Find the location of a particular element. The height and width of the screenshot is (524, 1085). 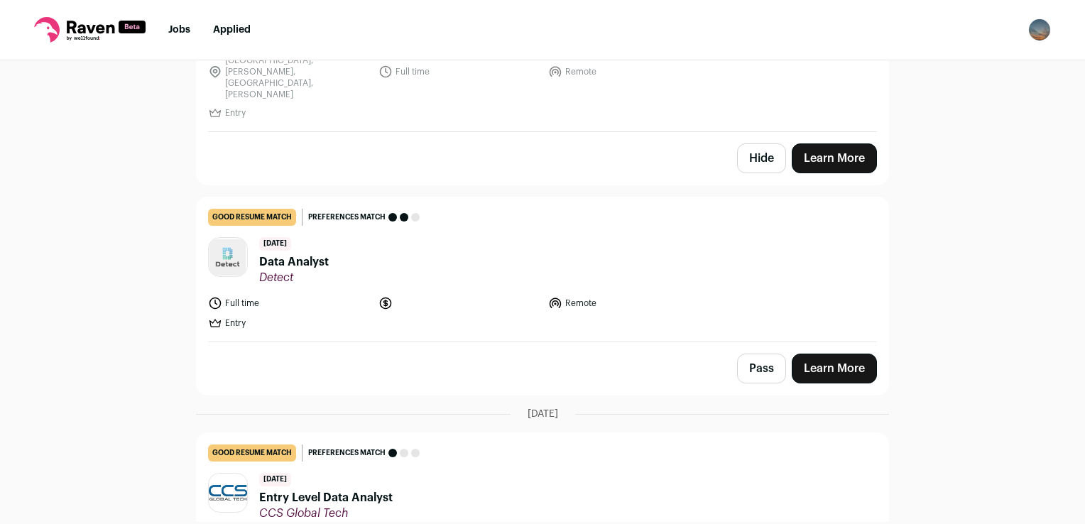

img: 9c1a05d3eda303f90240e395e3076bbbc08c70e41c64d500e4d60351a94a8980.jpg is located at coordinates (228, 256).